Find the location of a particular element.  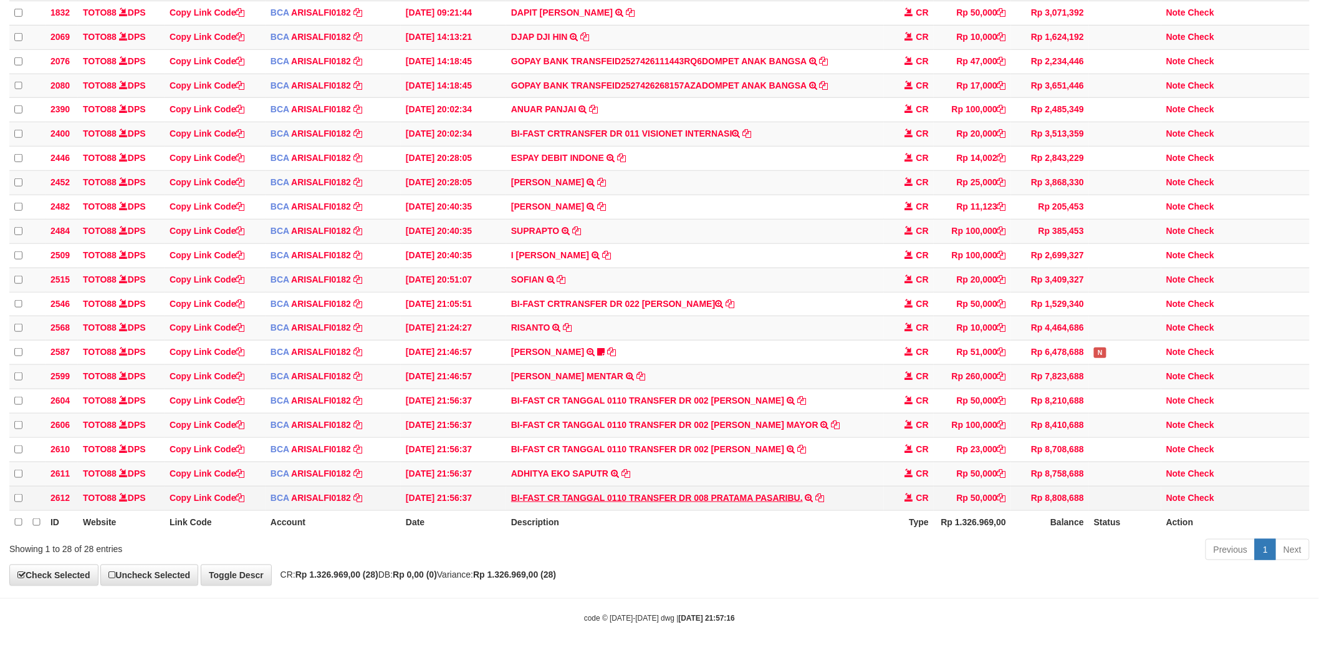

a: Copy Rp 10,000 to clipboard is located at coordinates (1002, 37).